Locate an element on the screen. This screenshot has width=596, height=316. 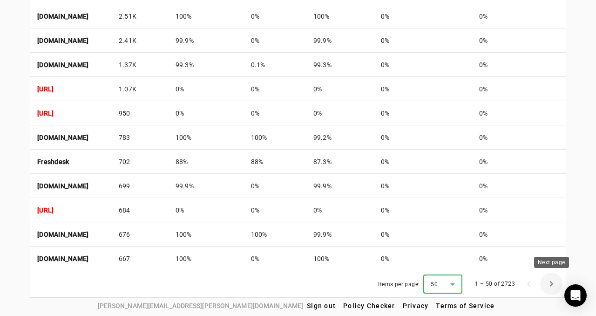
button: Privacy is located at coordinates (416, 305).